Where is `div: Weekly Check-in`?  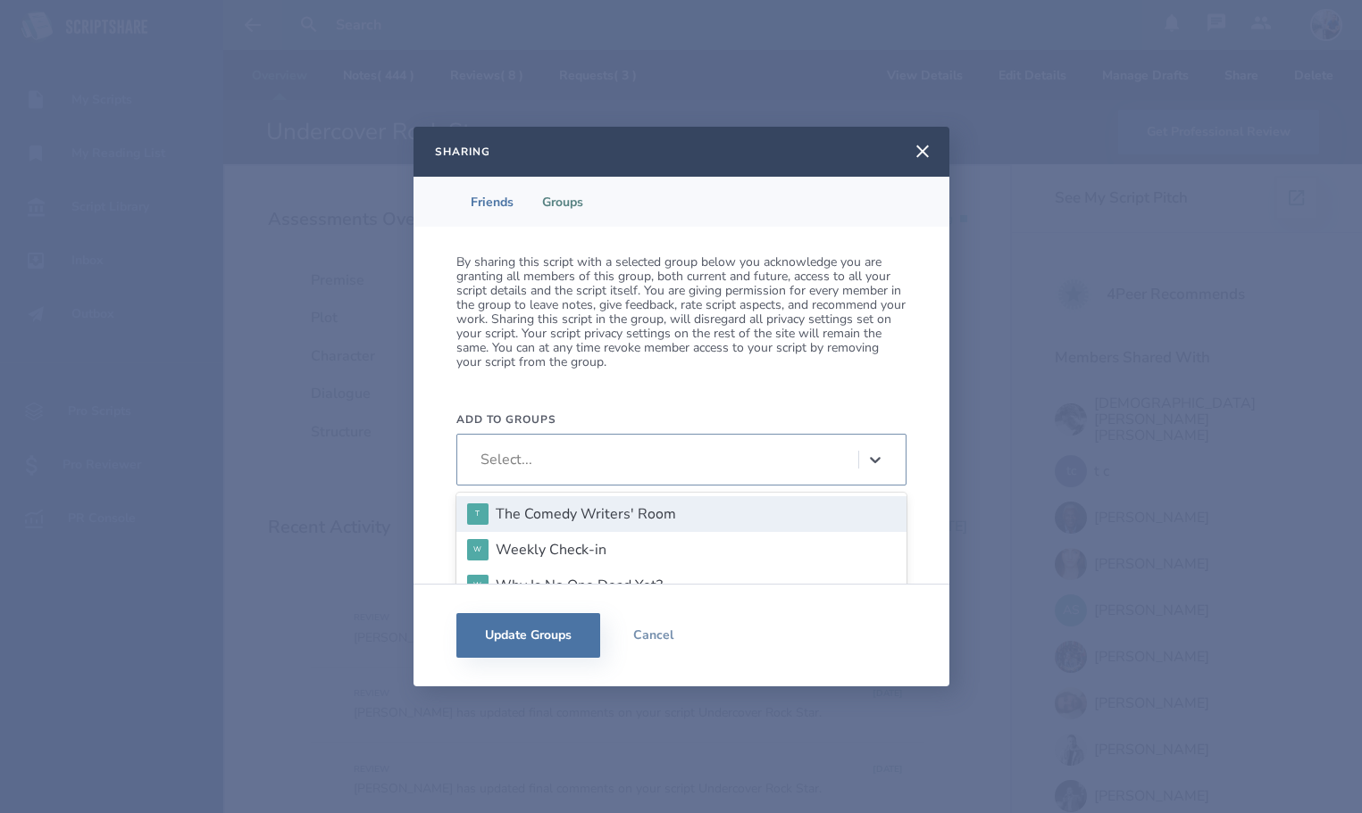 div: Weekly Check-in is located at coordinates (551, 550).